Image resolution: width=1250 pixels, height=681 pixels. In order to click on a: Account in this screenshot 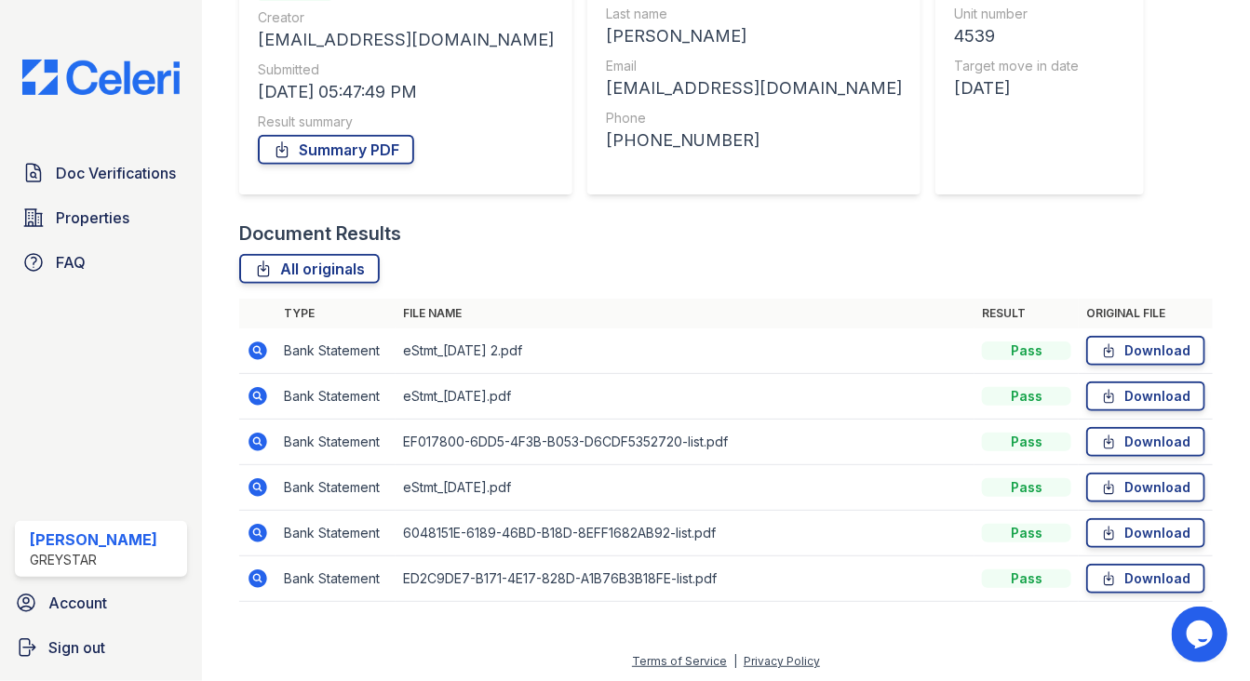, I will do `click(100, 603)`.